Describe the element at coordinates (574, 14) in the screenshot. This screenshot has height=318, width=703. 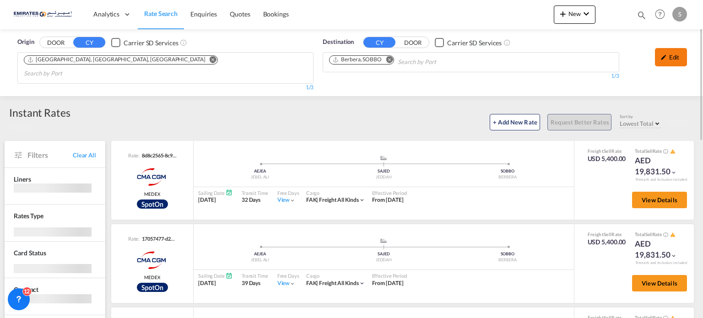
I see `span: New` at that location.